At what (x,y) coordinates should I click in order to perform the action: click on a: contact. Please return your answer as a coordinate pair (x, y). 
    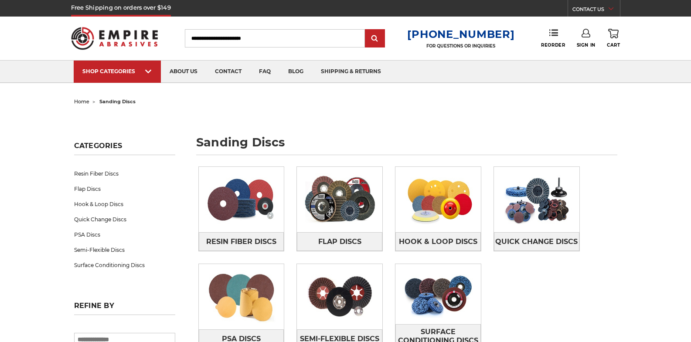
    Looking at the image, I should click on (228, 71).